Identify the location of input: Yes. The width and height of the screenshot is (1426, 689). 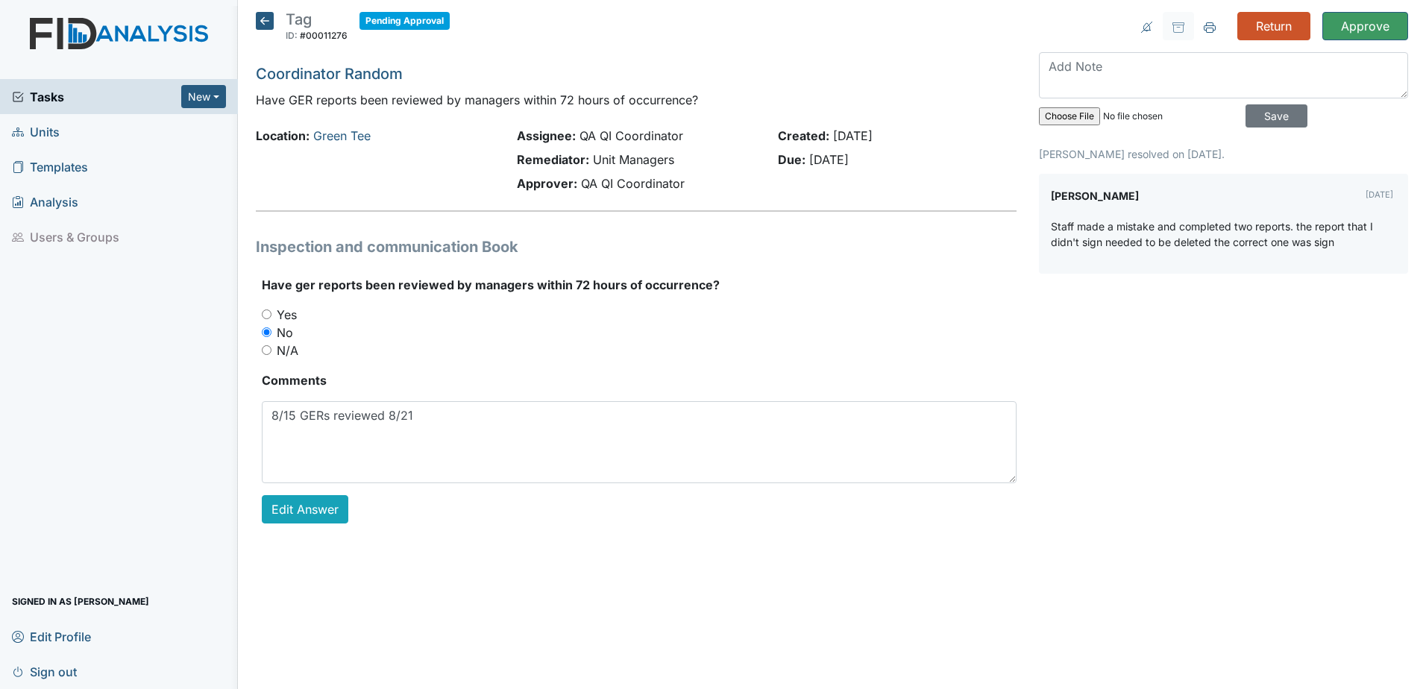
(266, 314).